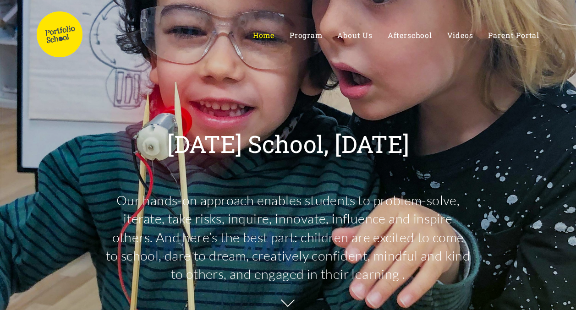 This screenshot has width=576, height=310. I want to click on span: Home, so click(263, 35).